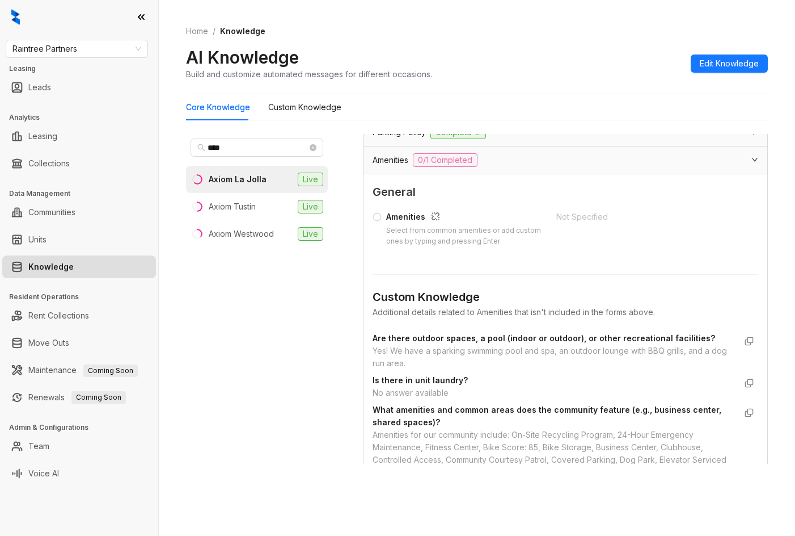 This screenshot has width=795, height=536. I want to click on div: Axiom Westwood, so click(241, 234).